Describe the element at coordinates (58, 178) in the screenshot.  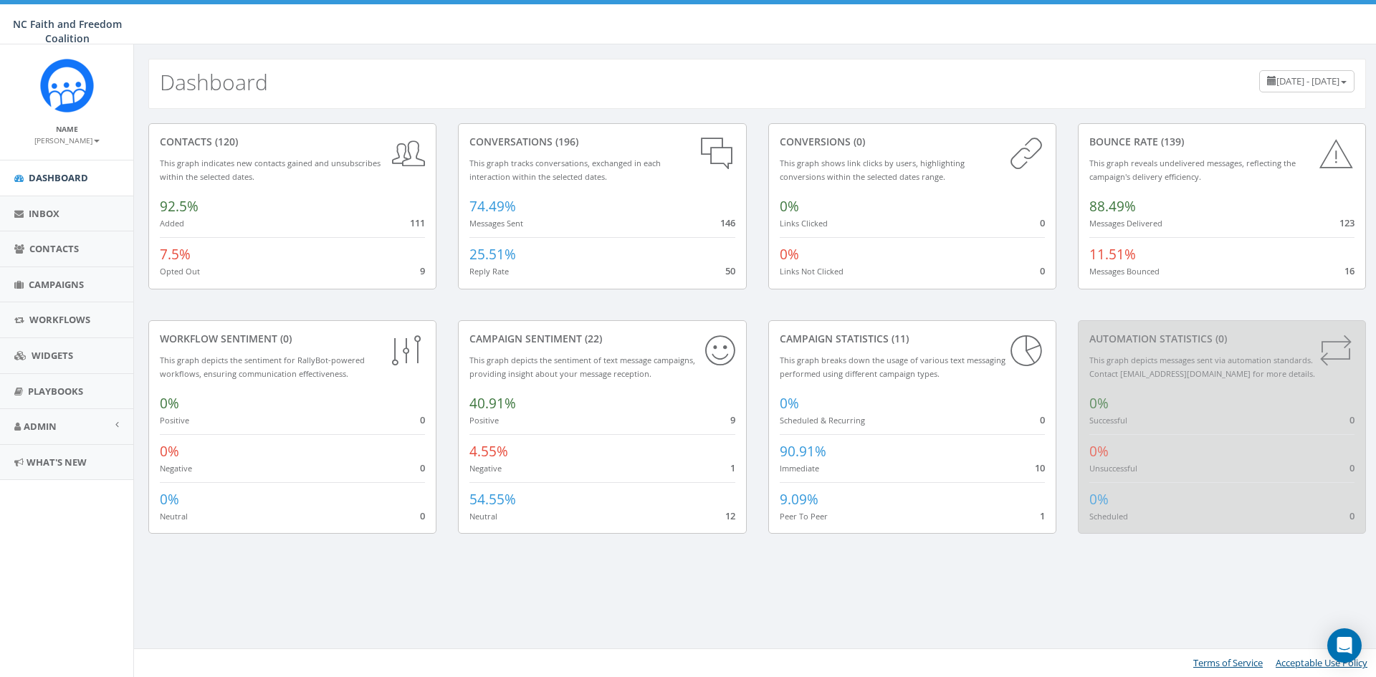
I see `span: Dashboard` at that location.